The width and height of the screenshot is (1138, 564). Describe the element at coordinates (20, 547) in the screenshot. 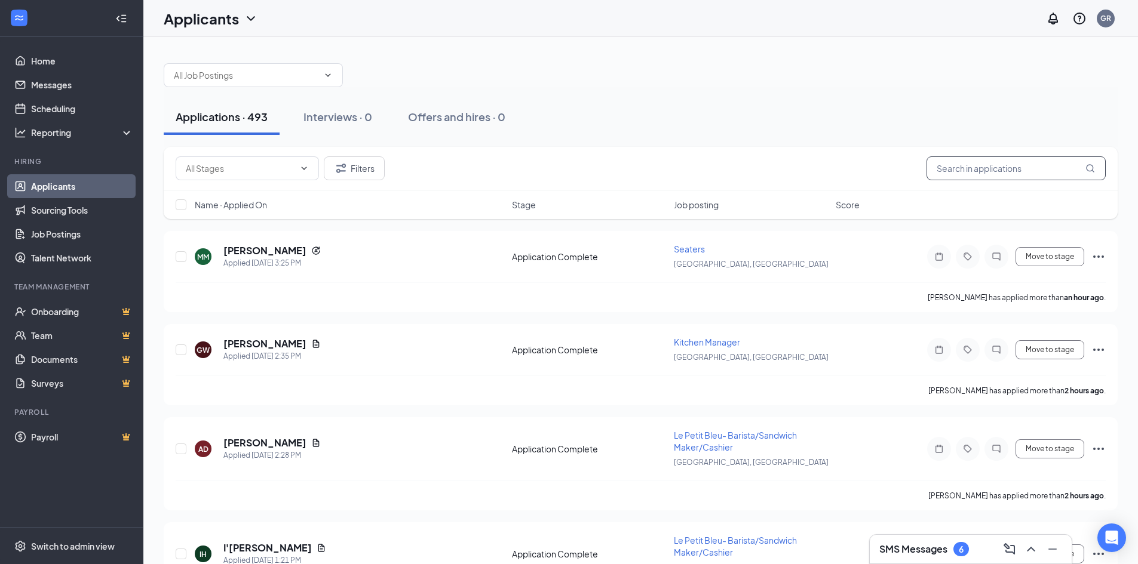

I see `svg: Settings` at that location.